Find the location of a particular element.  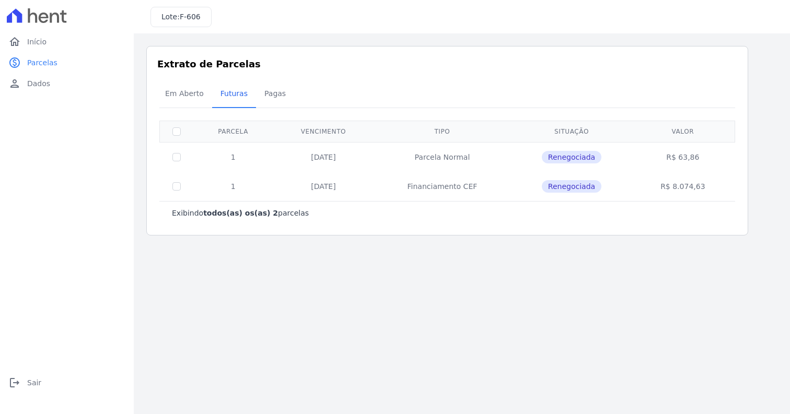

th: Vencimento is located at coordinates (323, 131).